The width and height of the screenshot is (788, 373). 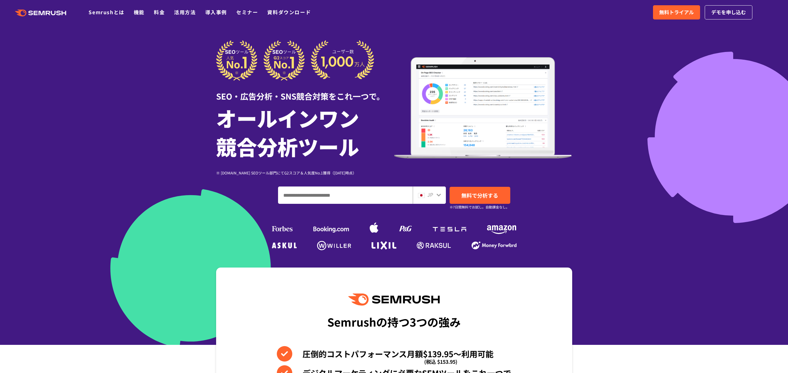 What do you see at coordinates (247, 12) in the screenshot?
I see `a: セミナー` at bounding box center [247, 12].